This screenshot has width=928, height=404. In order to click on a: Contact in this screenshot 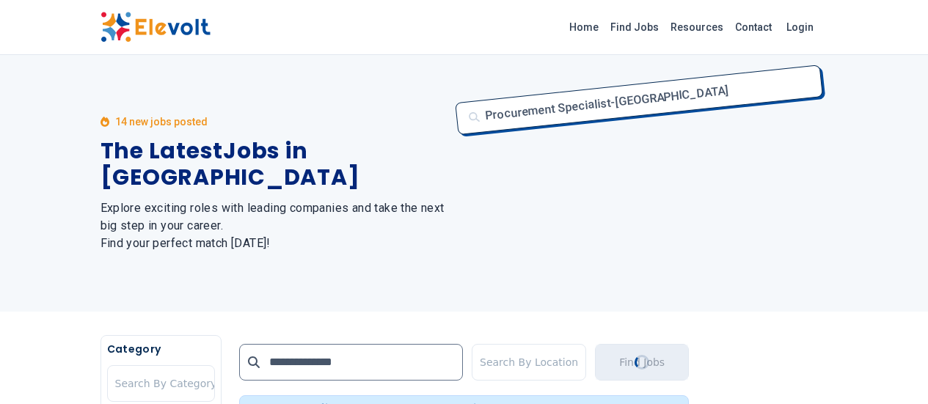, I will do `click(753, 27)`.